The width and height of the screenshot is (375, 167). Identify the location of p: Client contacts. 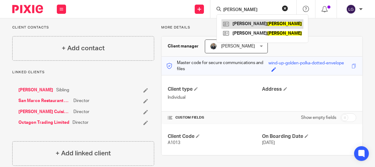
(83, 28).